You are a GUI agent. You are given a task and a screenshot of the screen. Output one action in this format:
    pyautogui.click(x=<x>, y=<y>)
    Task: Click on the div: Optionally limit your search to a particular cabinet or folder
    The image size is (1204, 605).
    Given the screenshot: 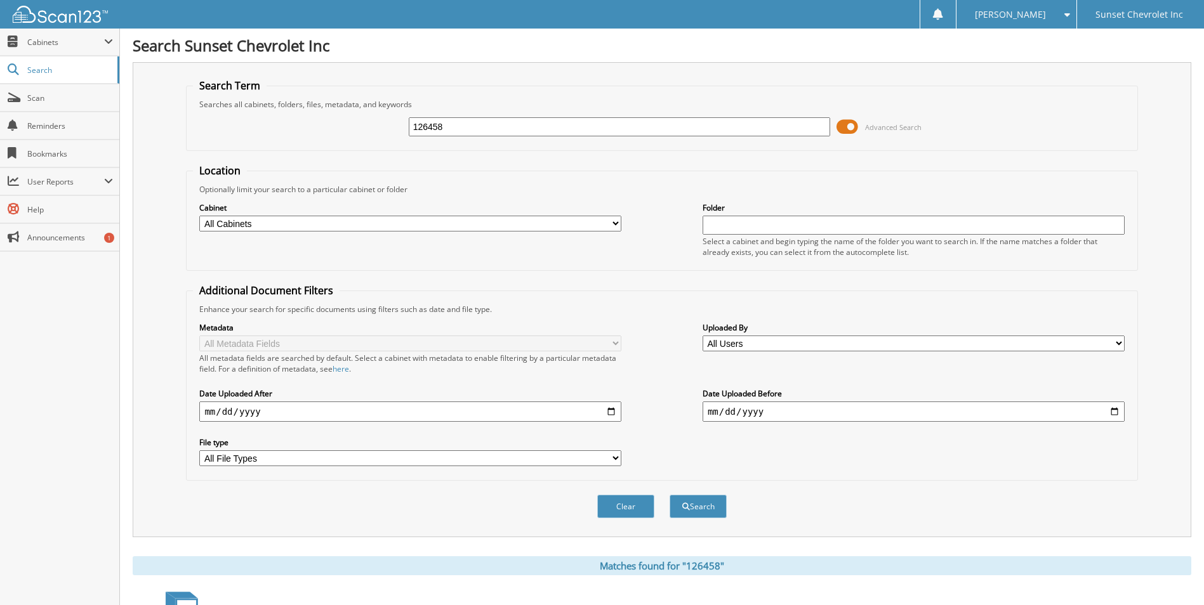 What is the action you would take?
    pyautogui.click(x=661, y=189)
    